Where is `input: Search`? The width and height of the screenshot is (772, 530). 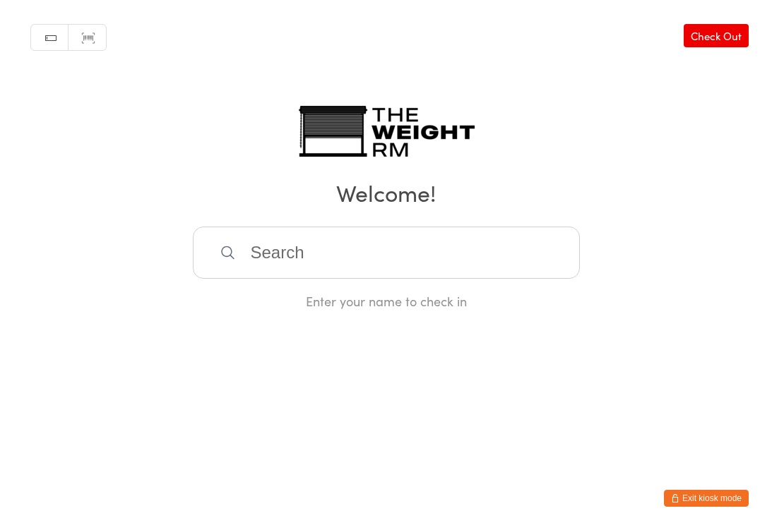 input: Search is located at coordinates (386, 253).